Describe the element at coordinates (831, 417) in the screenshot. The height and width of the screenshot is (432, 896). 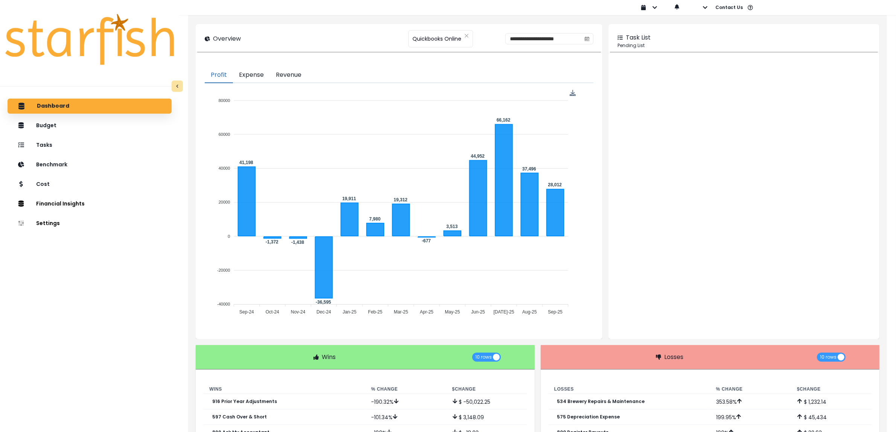
I see `td: $ 45,434` at that location.